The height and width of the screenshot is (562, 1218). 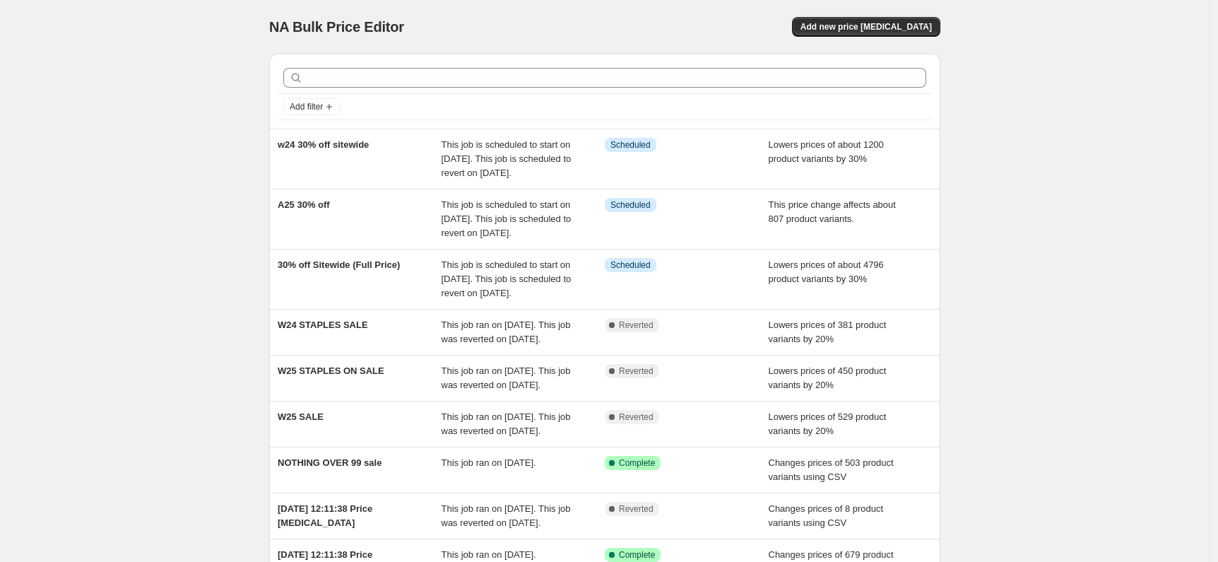 What do you see at coordinates (300, 416) in the screenshot?
I see `span: W25 SALE` at bounding box center [300, 416].